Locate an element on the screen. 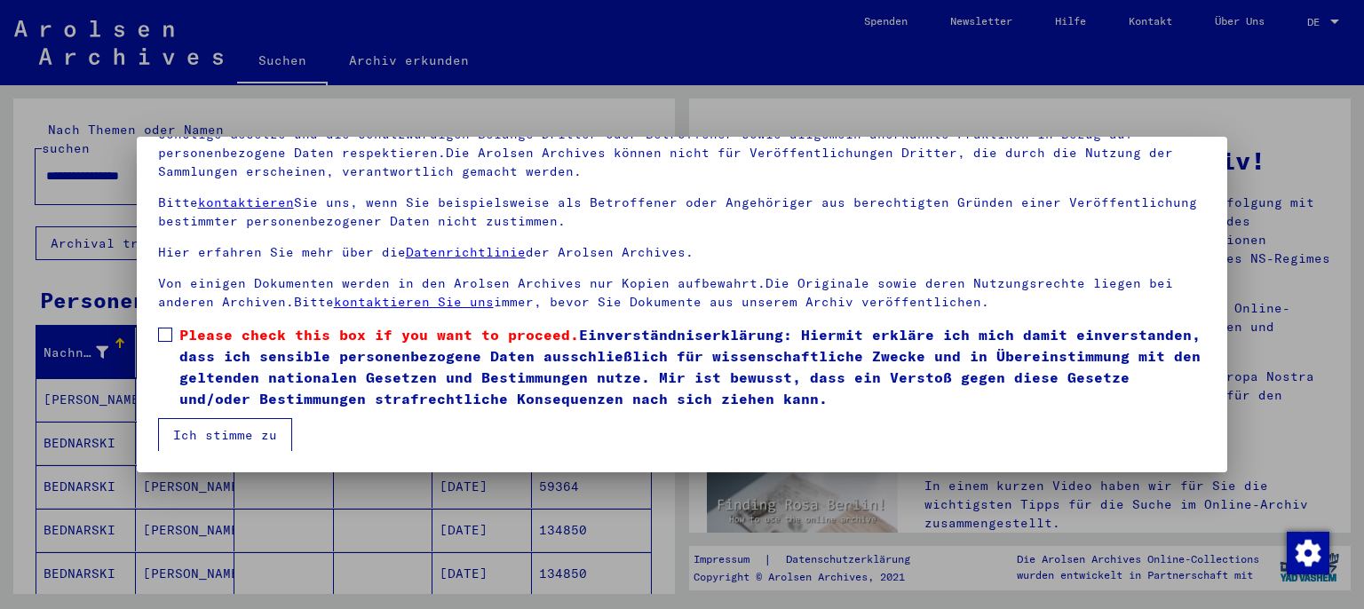 The height and width of the screenshot is (609, 1364). a: kontaktieren Sie uns is located at coordinates (414, 302).